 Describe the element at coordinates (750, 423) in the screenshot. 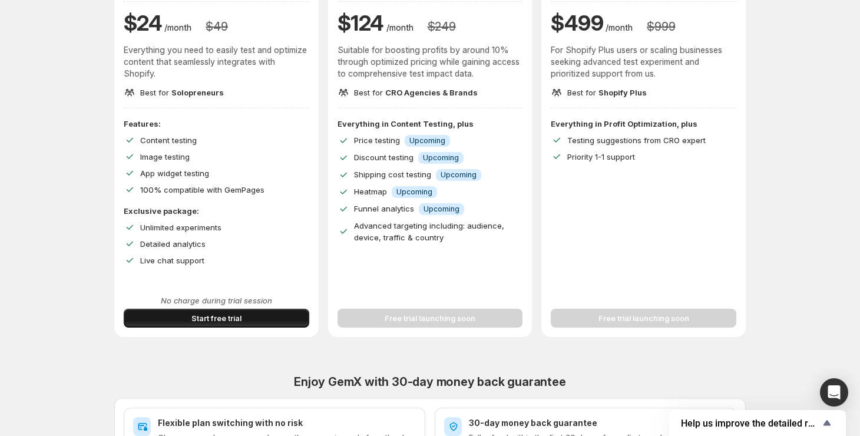

I see `span: Help us improve the detailed report for A/B campaigns` at that location.